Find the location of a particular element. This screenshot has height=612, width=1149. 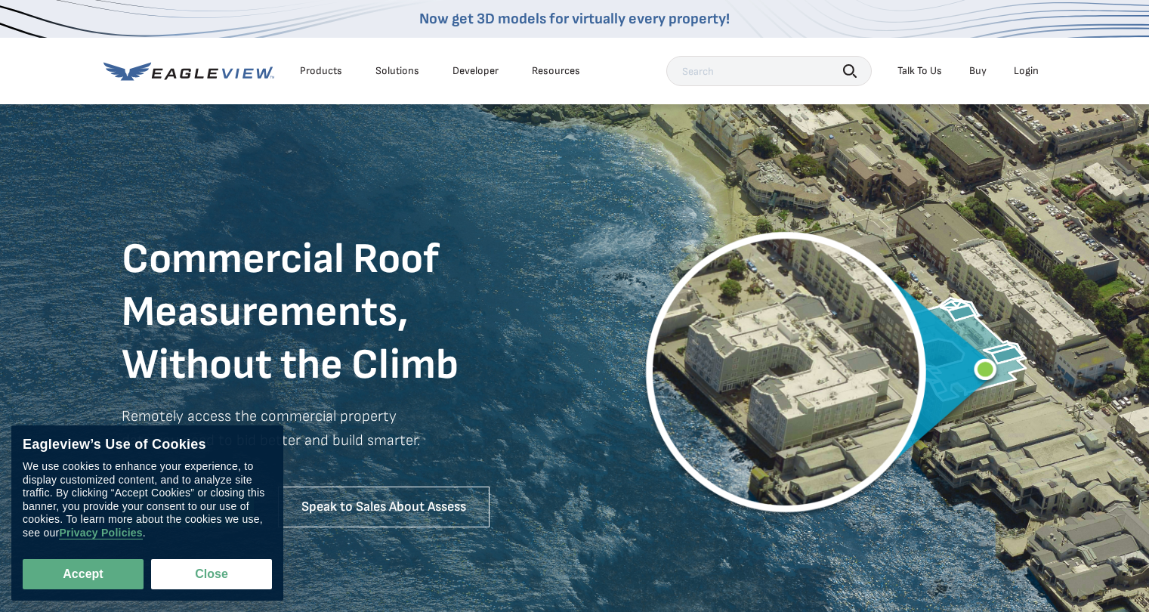

a: Now get 3D models for virtually every property! is located at coordinates (574, 19).